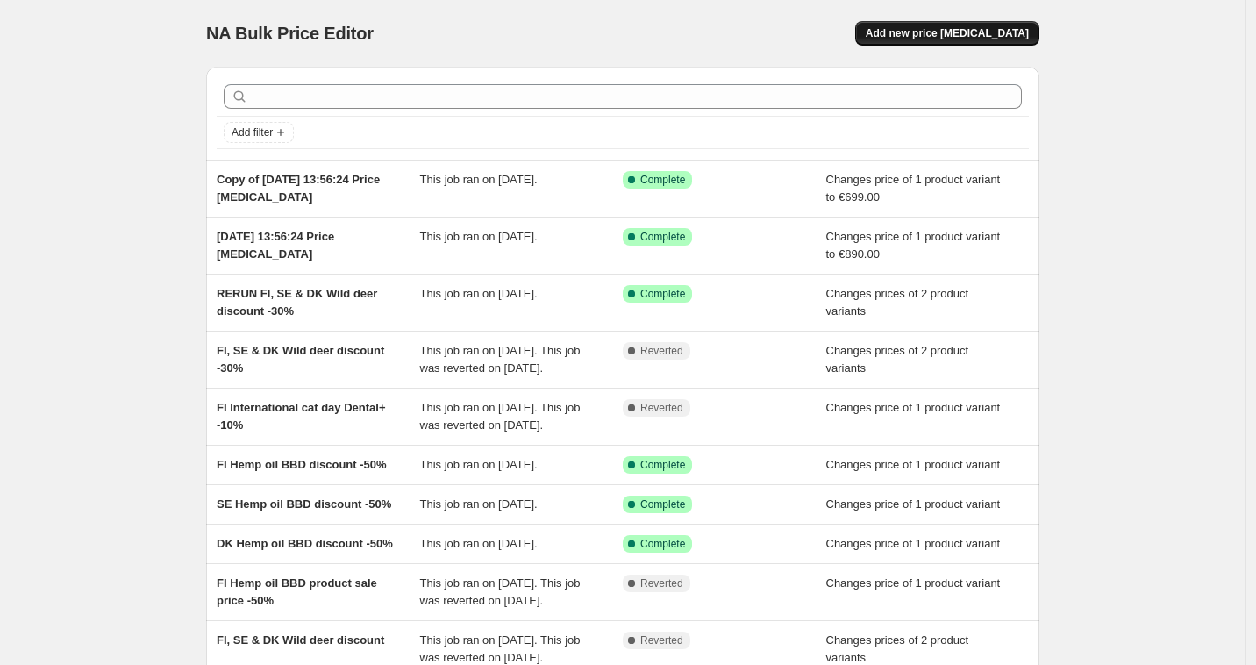 Image resolution: width=1256 pixels, height=665 pixels. I want to click on span: DK Hemp oil BBD discount -50%, so click(304, 543).